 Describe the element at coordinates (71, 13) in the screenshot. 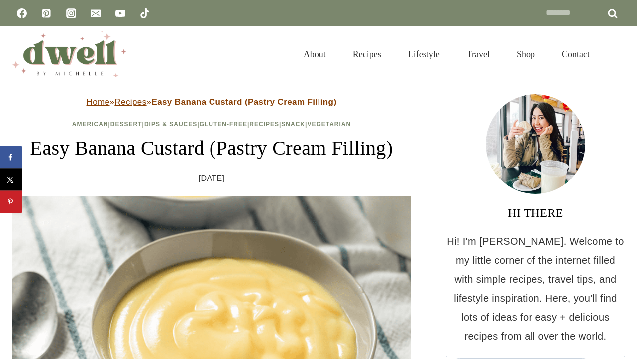

I see `a: Instagram` at that location.